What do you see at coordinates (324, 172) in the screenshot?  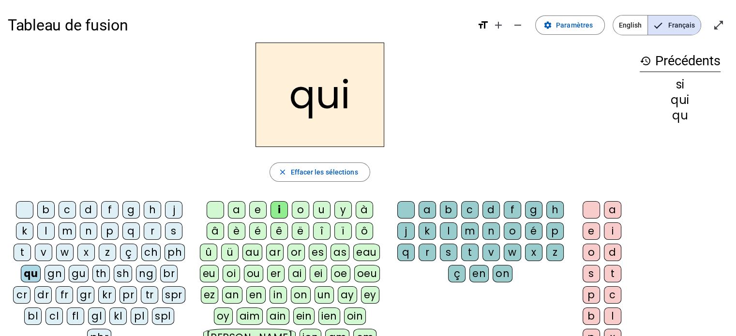 I see `span: Effacer les sélections` at bounding box center [324, 172].